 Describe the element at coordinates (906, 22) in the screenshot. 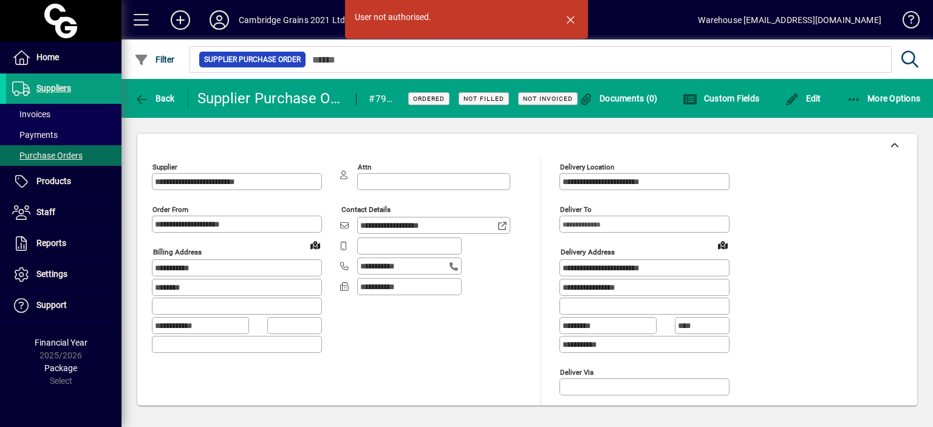

I see `a: Knowledge Base` at that location.